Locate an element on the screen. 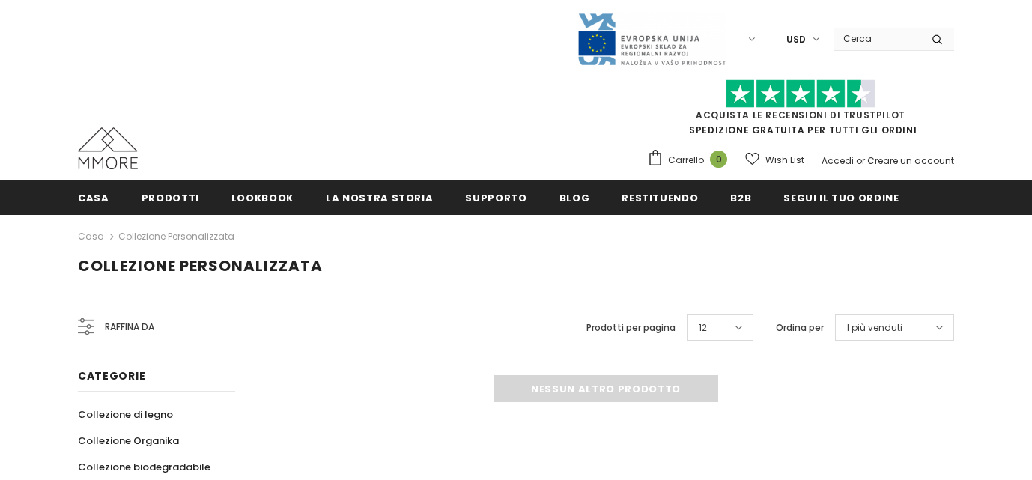  span: Wish List is located at coordinates (785, 160).